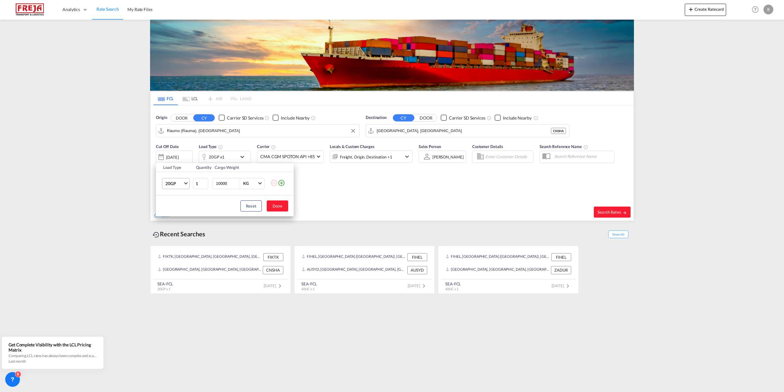 This screenshot has height=392, width=784. What do you see at coordinates (277, 206) in the screenshot?
I see `button: Done` at bounding box center [277, 206].